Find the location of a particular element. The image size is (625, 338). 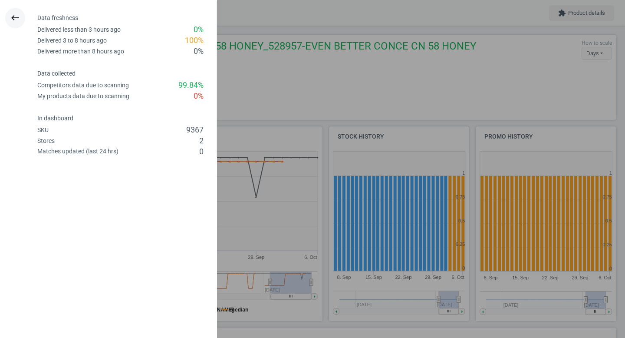

div: Delivered less than 3 hours ago is located at coordinates (79, 30).